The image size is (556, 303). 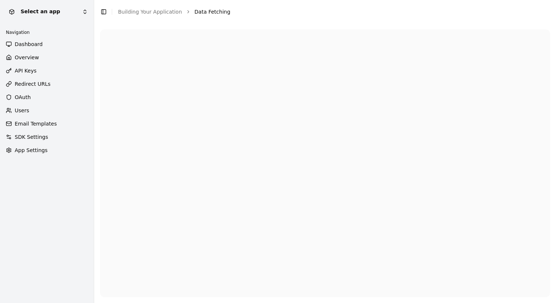 What do you see at coordinates (25, 71) in the screenshot?
I see `span: API Keys` at bounding box center [25, 71].